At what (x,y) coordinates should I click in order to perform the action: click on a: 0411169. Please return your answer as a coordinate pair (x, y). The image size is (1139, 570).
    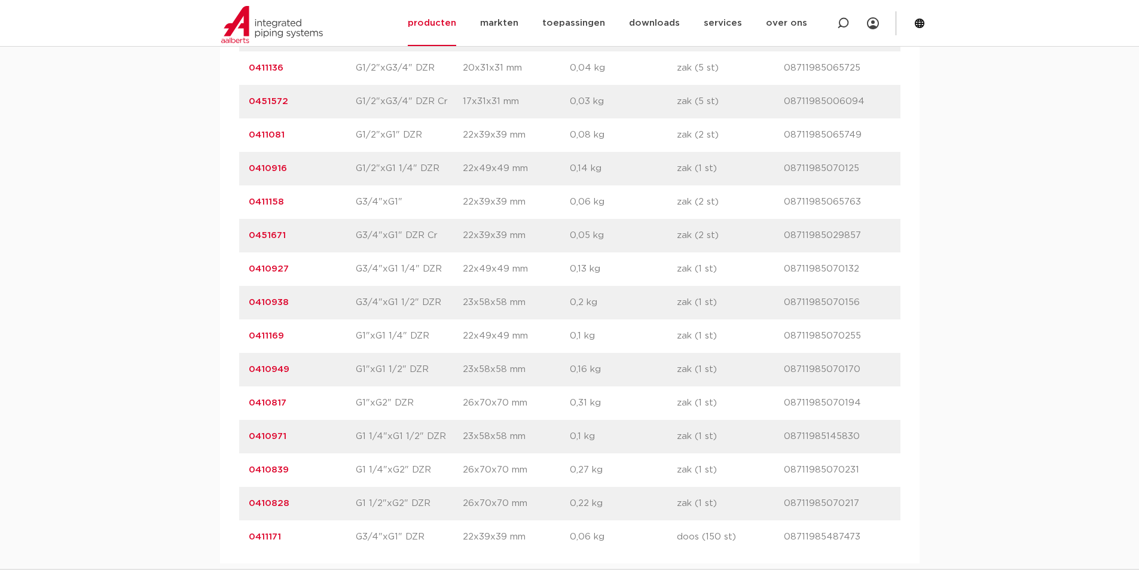
    Looking at the image, I should click on (266, 335).